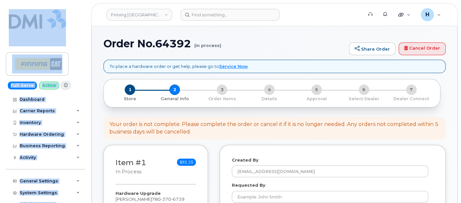 The height and width of the screenshot is (203, 461). What do you see at coordinates (233, 66) in the screenshot?
I see `a: Service Now` at bounding box center [233, 66].